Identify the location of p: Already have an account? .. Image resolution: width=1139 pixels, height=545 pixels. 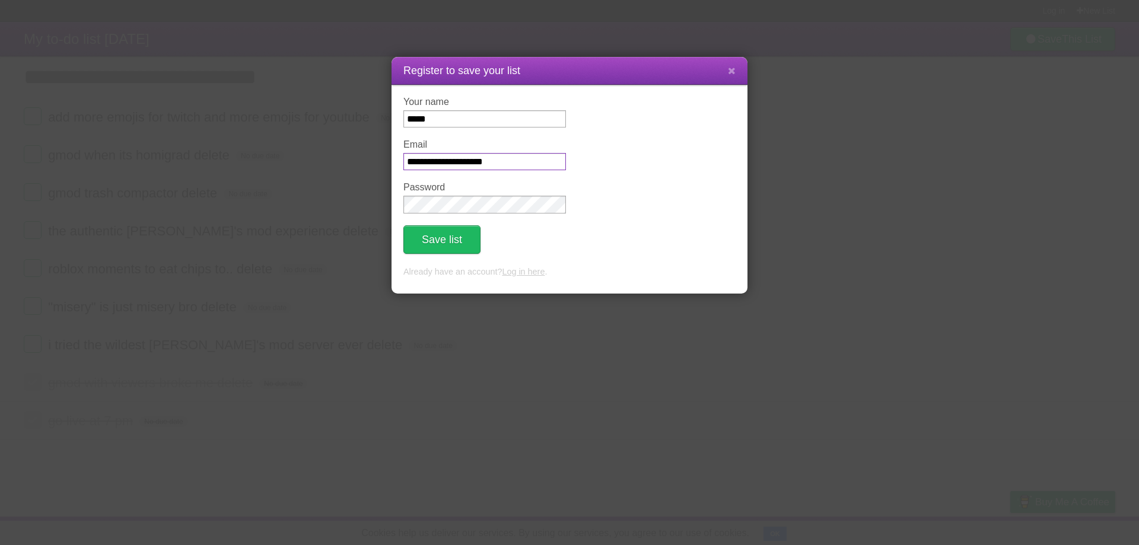
(570, 272).